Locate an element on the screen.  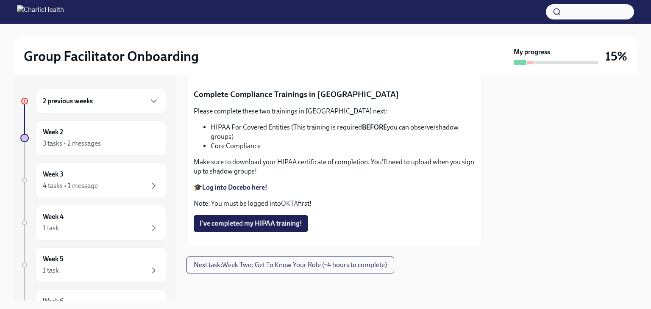
a: Next task:Week Two: Get To Know Your Role (~4 hours to complete) is located at coordinates (290, 265).